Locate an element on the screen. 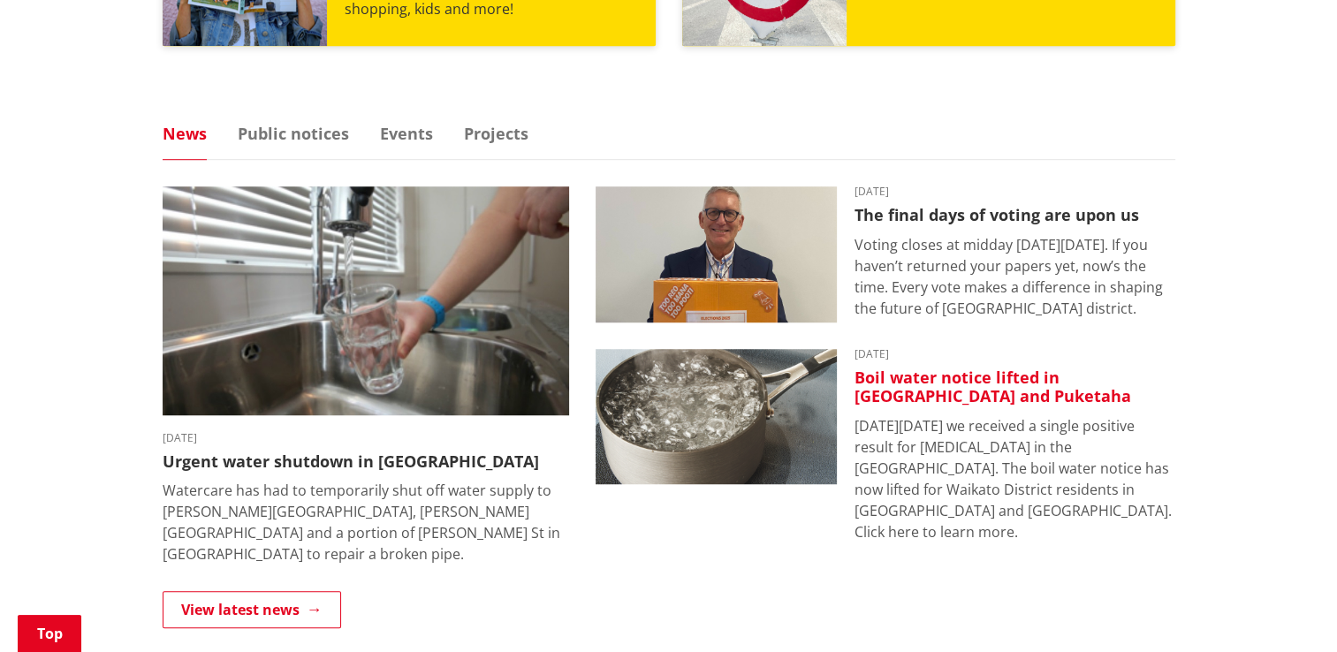 Image resolution: width=1337 pixels, height=652 pixels. a: Public notices is located at coordinates (293, 133).